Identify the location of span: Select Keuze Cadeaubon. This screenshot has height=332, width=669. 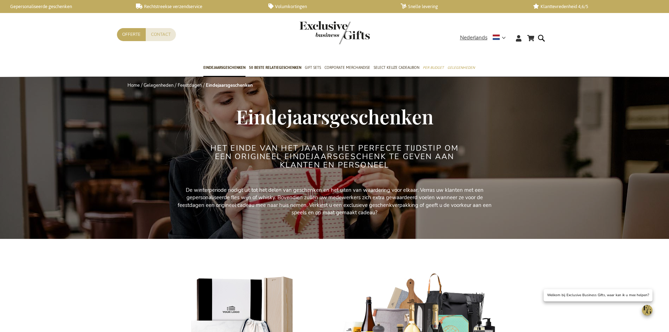
(397, 67).